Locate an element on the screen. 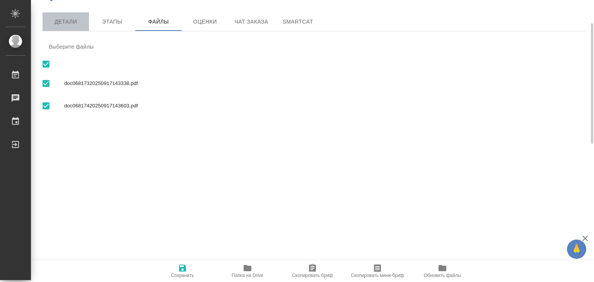 The height and width of the screenshot is (282, 594). span: doc06817420250917143603.pdf is located at coordinates (322, 106).